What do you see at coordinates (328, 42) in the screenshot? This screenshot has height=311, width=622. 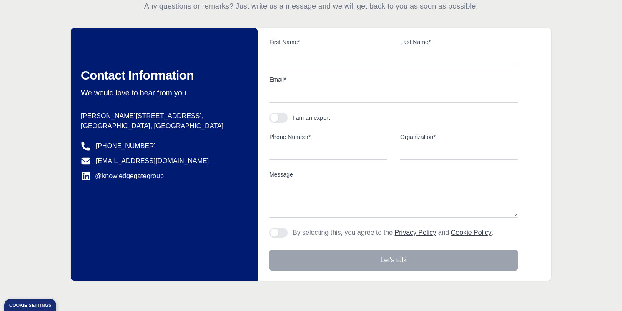 I see `label: First Name*` at bounding box center [328, 42].